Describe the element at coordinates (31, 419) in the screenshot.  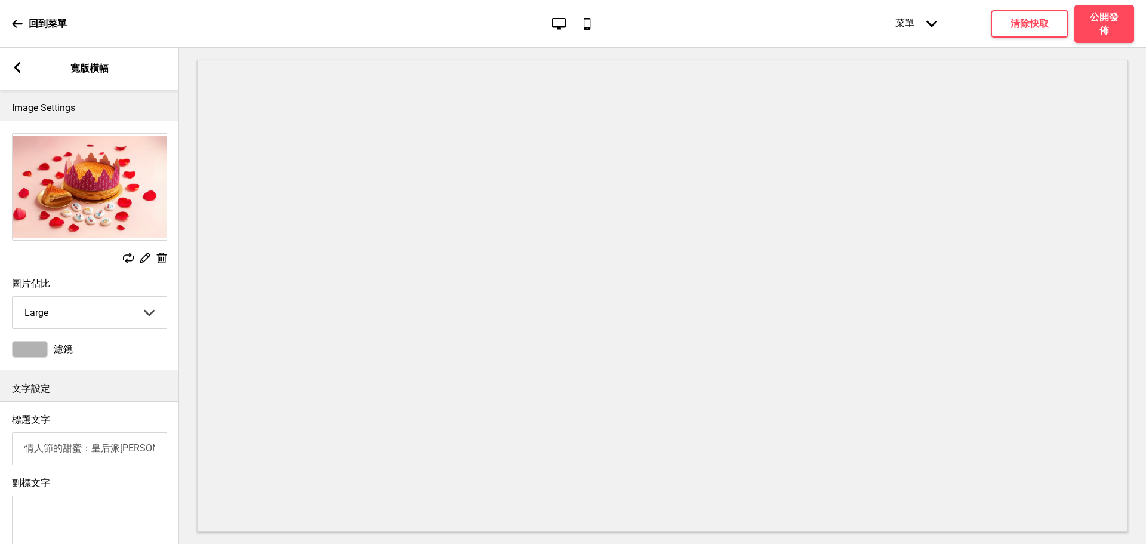
I see `label: 標題文字` at that location.